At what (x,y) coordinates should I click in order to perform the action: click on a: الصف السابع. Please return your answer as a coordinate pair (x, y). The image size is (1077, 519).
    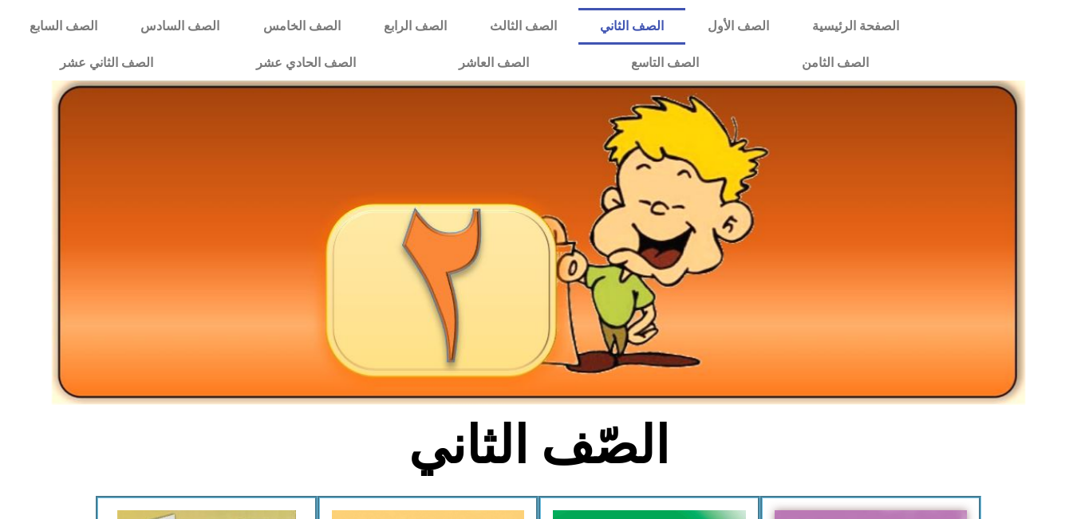
    Looking at the image, I should click on (63, 26).